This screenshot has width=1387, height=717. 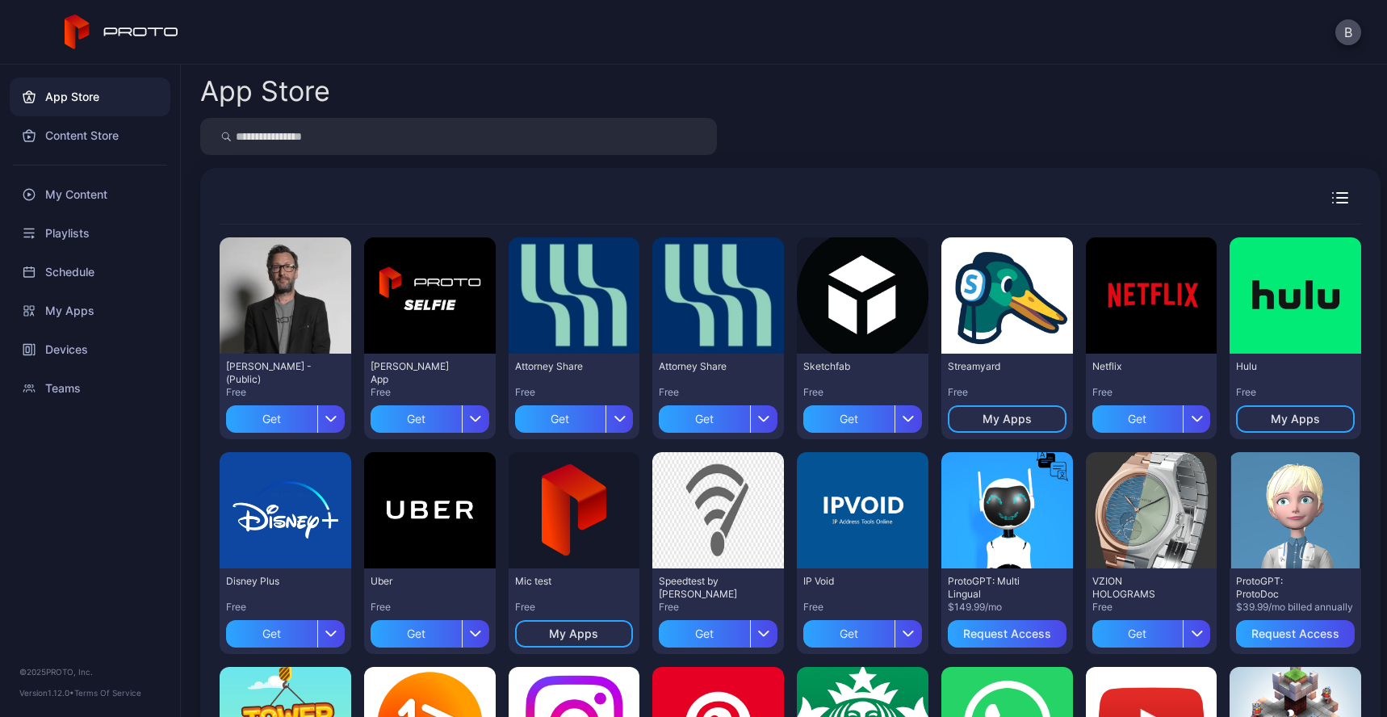 I want to click on div: Hulu, so click(x=1280, y=367).